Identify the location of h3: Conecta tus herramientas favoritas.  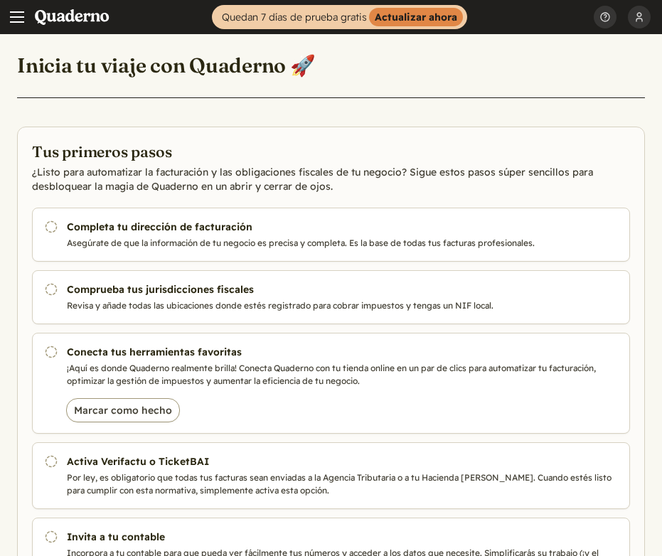
(342, 352).